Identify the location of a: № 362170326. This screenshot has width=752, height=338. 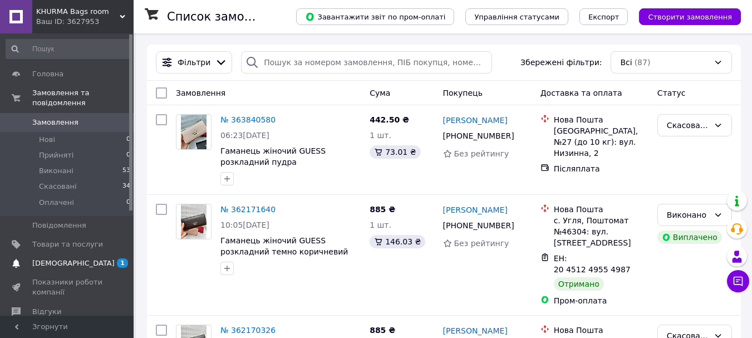
(248, 330).